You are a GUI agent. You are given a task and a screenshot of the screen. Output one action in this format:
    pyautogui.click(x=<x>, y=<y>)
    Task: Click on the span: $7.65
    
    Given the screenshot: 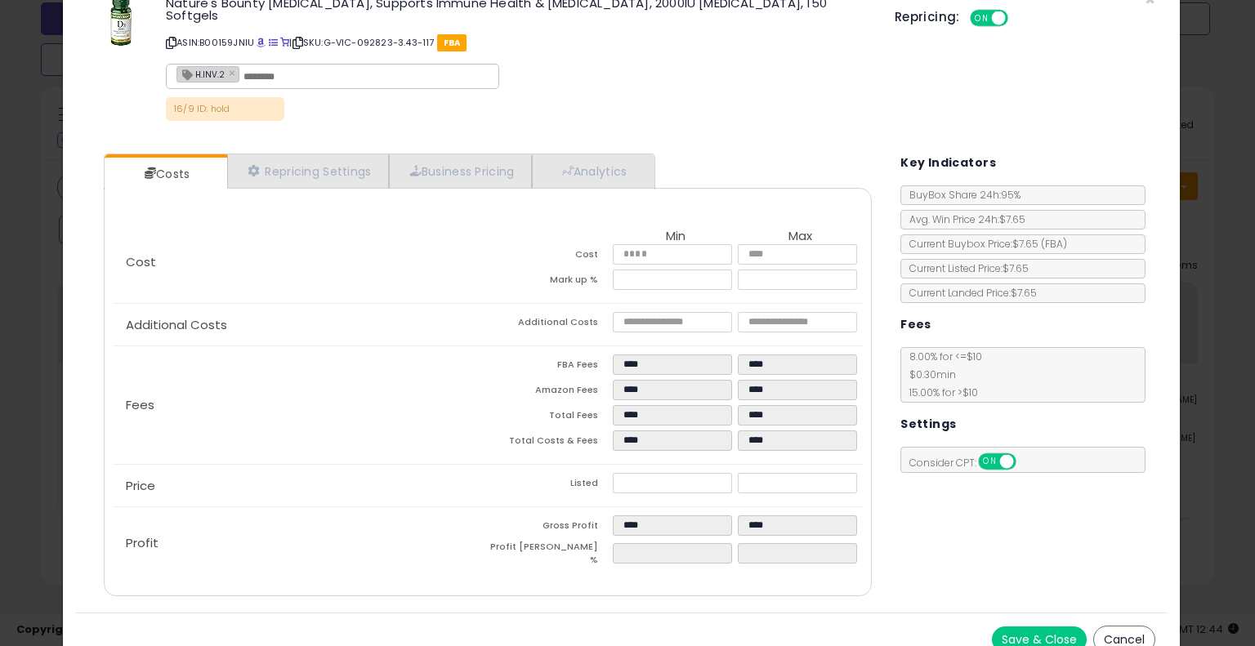 What is the action you would take?
    pyautogui.click(x=1039, y=243)
    